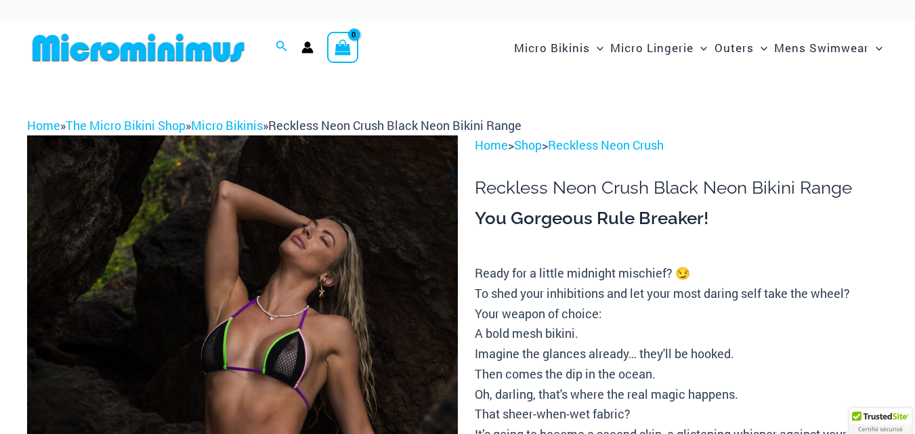 This screenshot has height=434, width=915. Describe the element at coordinates (395, 125) in the screenshot. I see `span: Reckless Neon Crush Black Neon Bikini Range` at that location.